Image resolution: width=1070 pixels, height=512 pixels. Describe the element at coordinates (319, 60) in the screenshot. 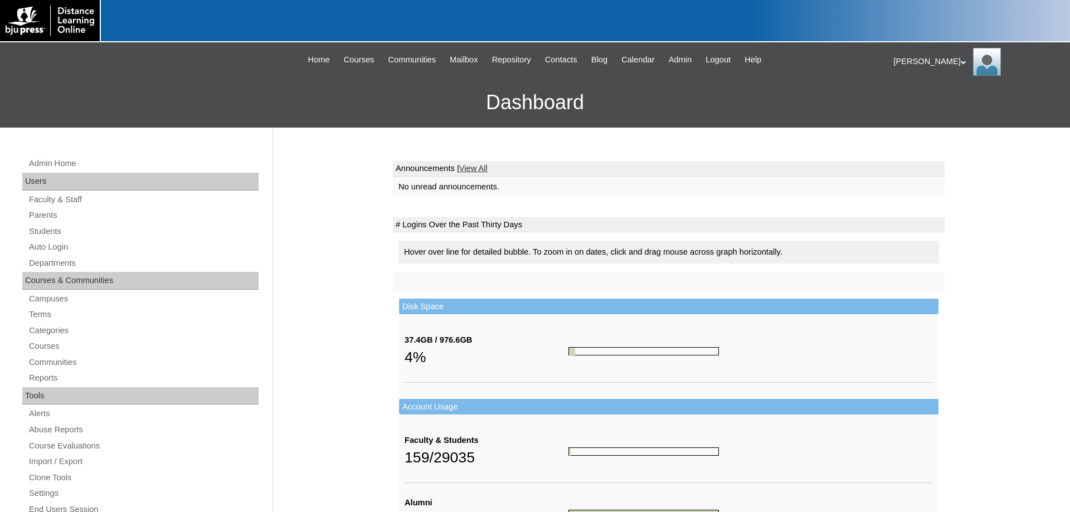

I see `span: Home` at that location.